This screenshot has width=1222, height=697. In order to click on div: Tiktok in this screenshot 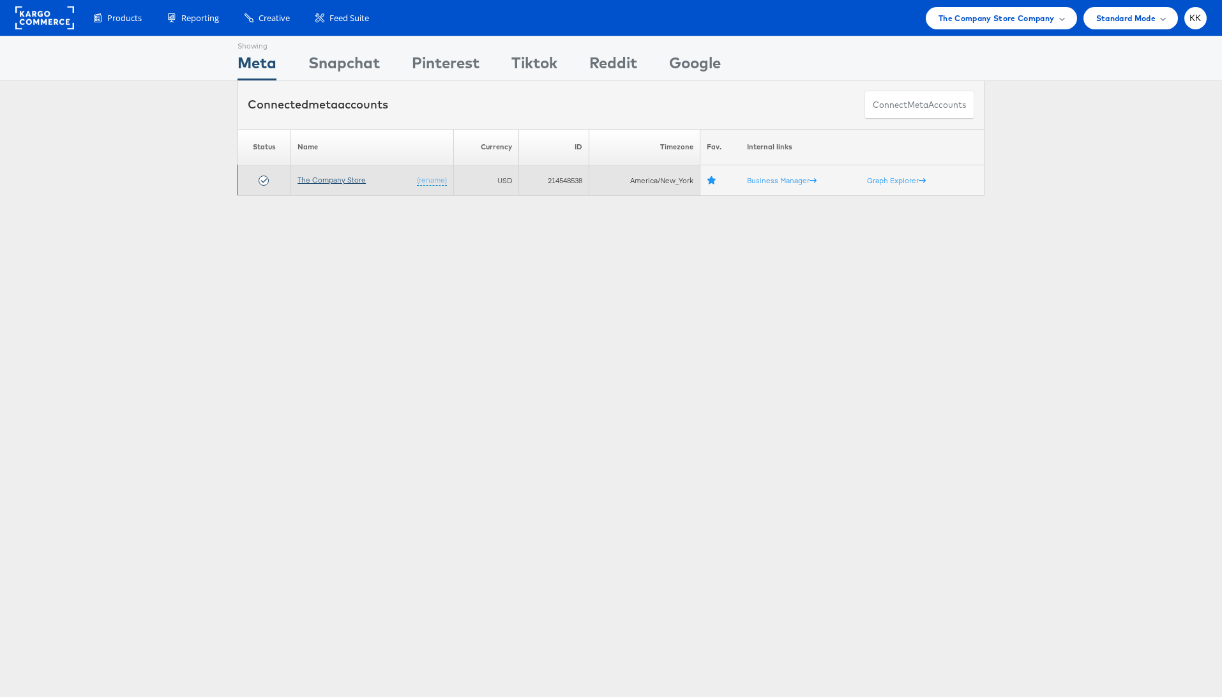, I will do `click(535, 66)`.